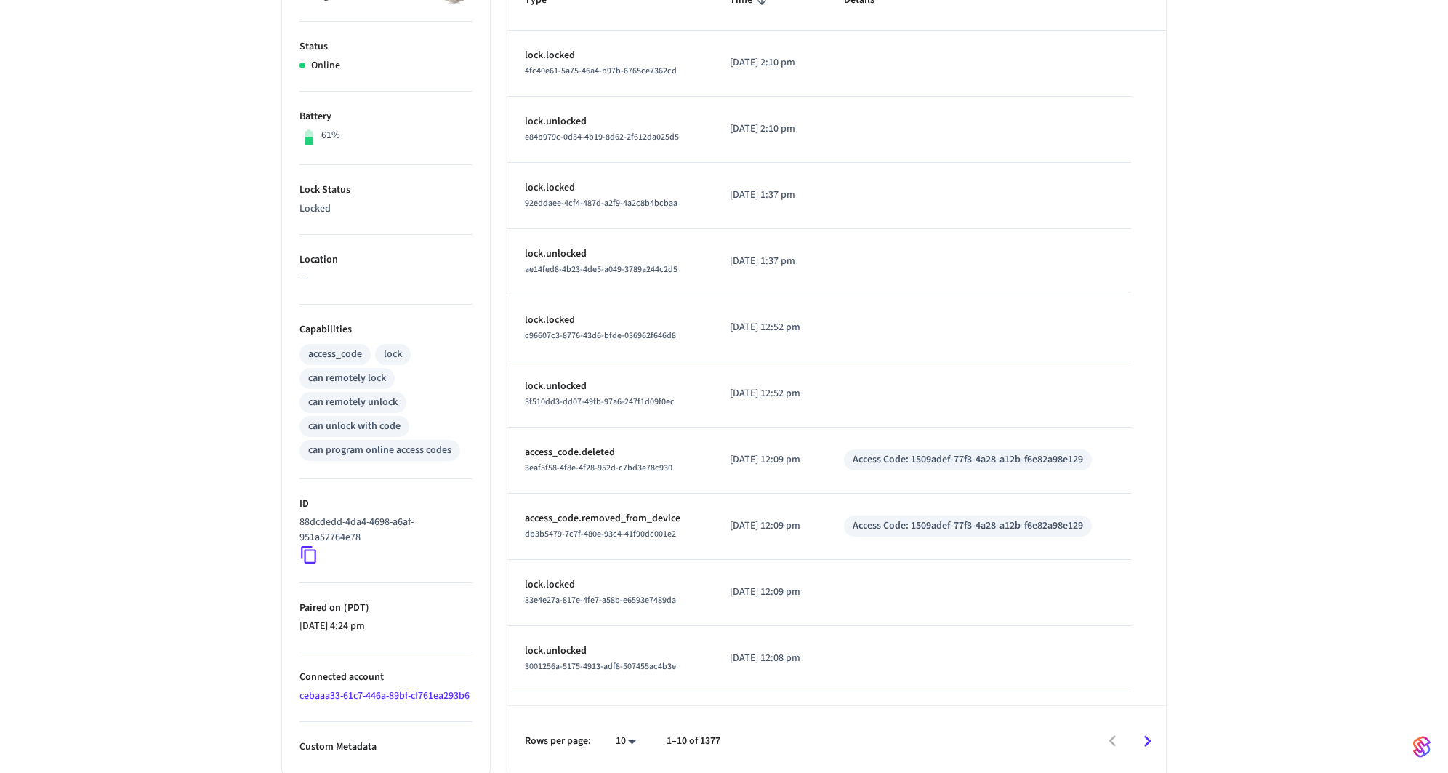 This screenshot has width=1448, height=773. I want to click on p: Location, so click(386, 260).